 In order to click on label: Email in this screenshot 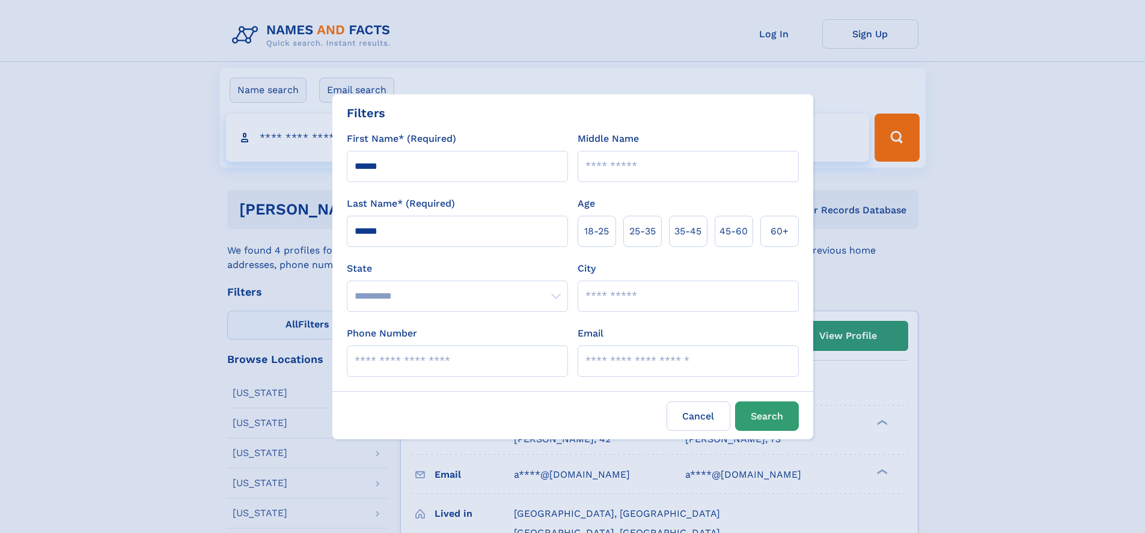, I will do `click(590, 334)`.